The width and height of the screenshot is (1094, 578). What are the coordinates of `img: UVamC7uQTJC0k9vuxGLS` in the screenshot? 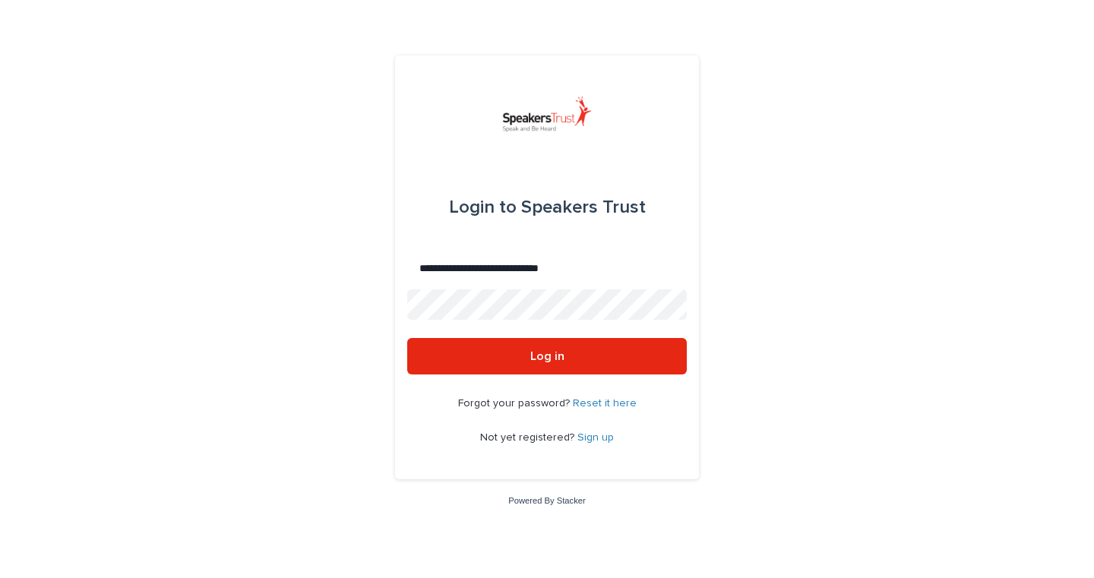 It's located at (547, 115).